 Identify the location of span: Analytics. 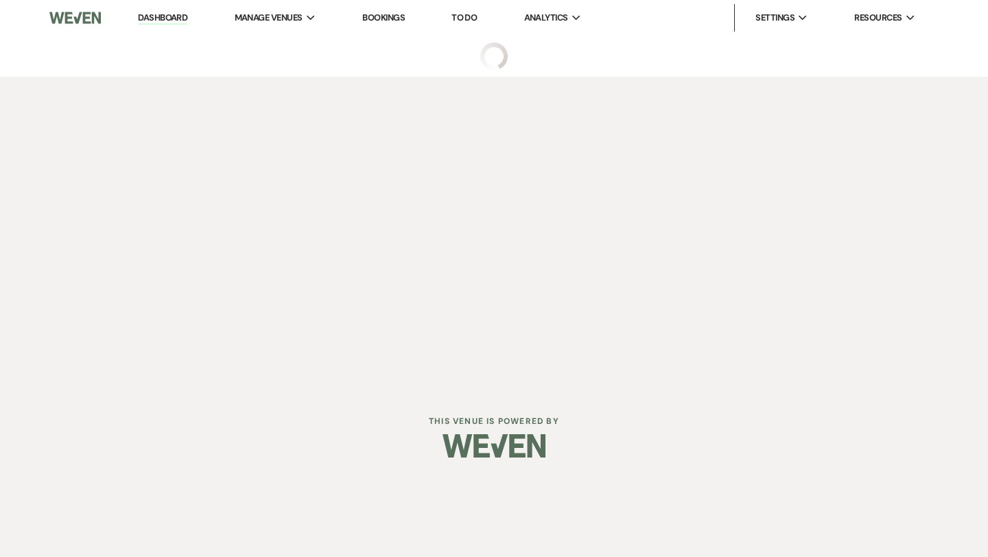
(546, 18).